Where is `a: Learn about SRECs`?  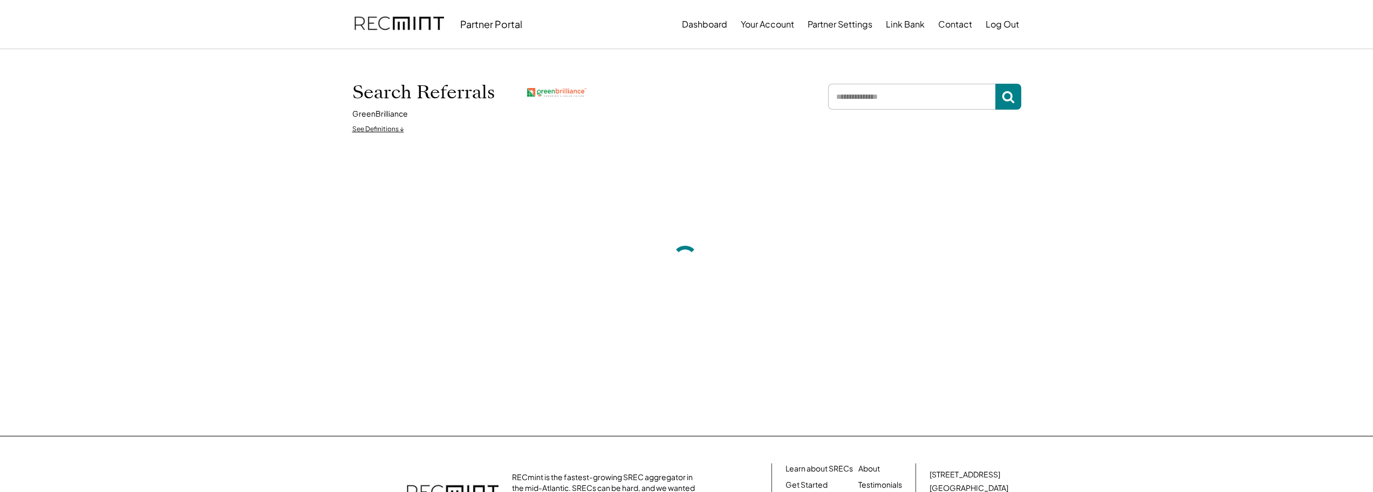 a: Learn about SRECs is located at coordinates (819, 468).